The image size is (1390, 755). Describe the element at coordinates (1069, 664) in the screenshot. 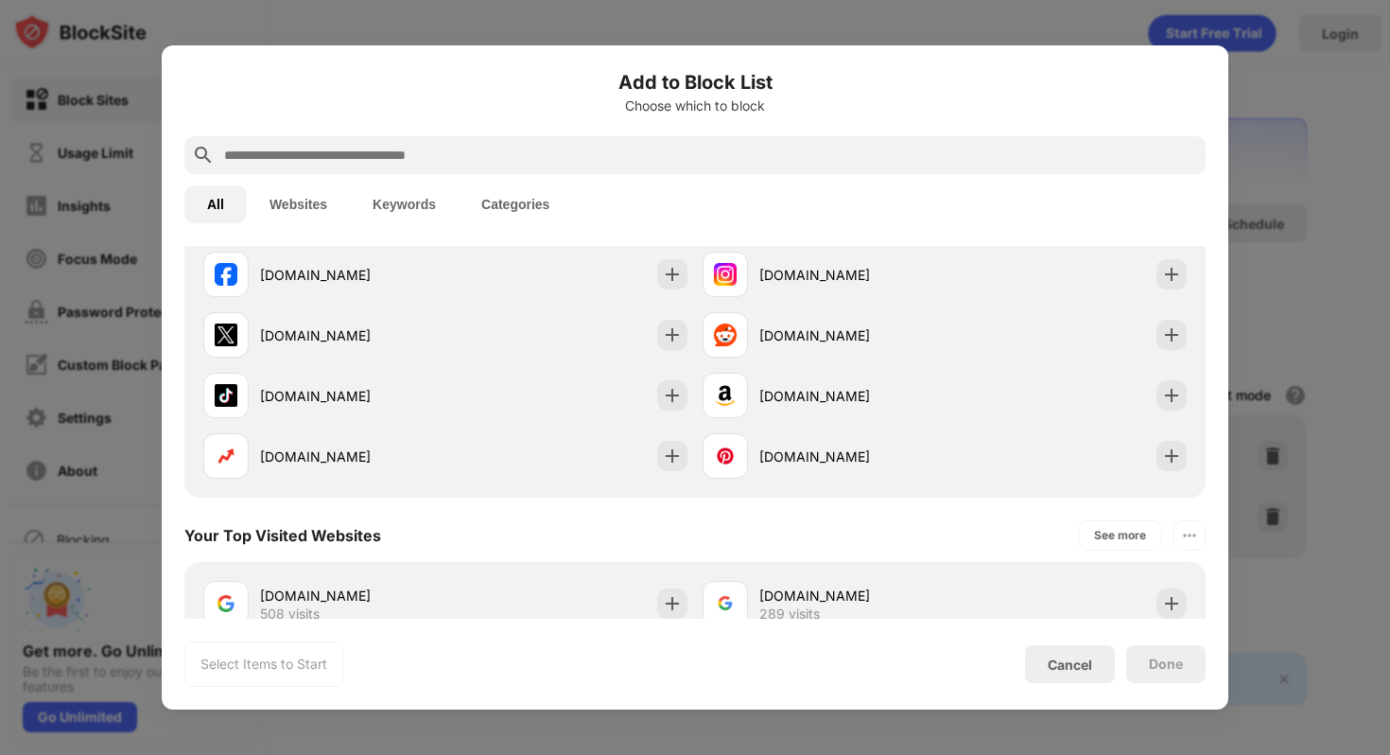

I see `div: Cancel` at that location.